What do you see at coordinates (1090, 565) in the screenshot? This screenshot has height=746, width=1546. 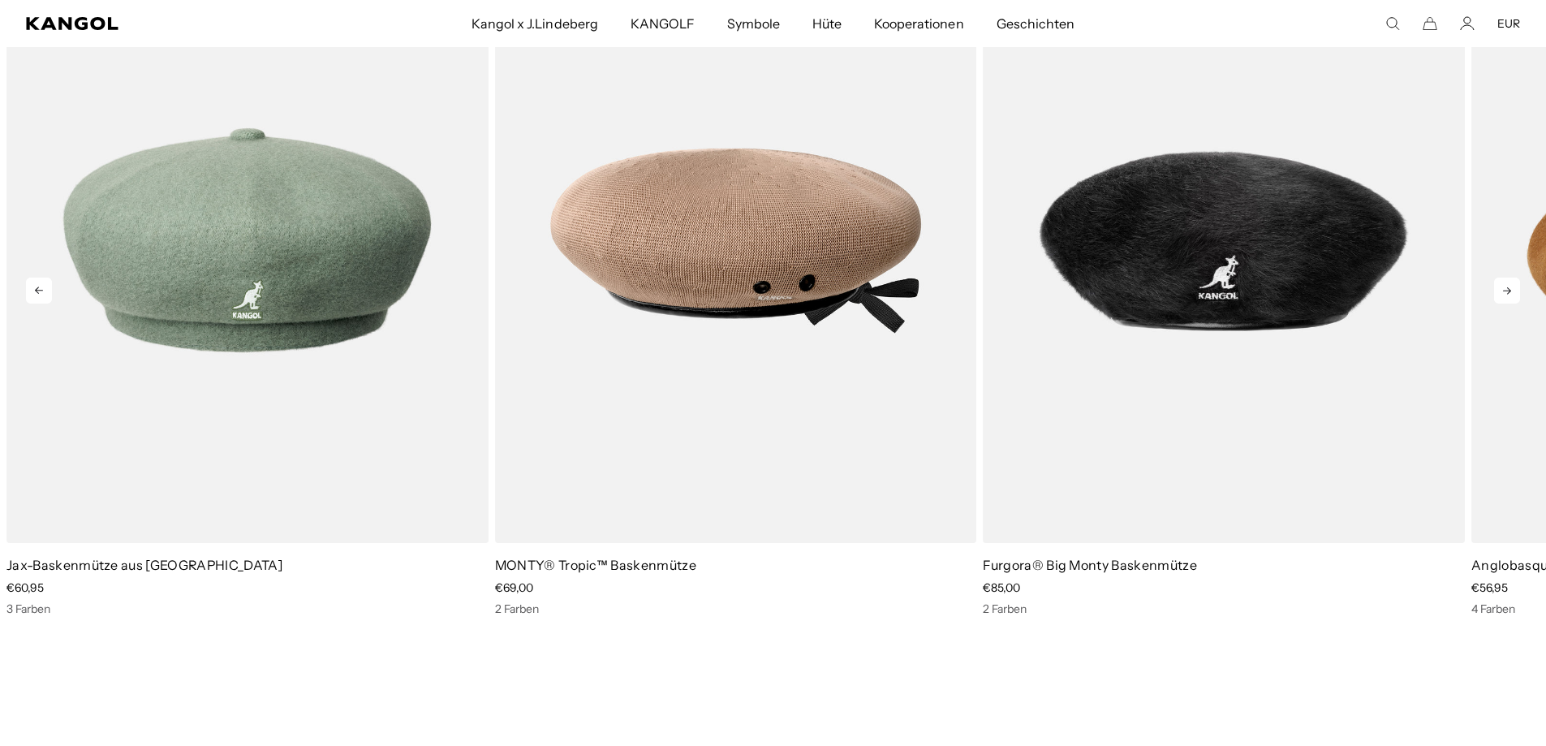 I see `font: Furgora® Big Monty Baskenmütze` at bounding box center [1090, 565].